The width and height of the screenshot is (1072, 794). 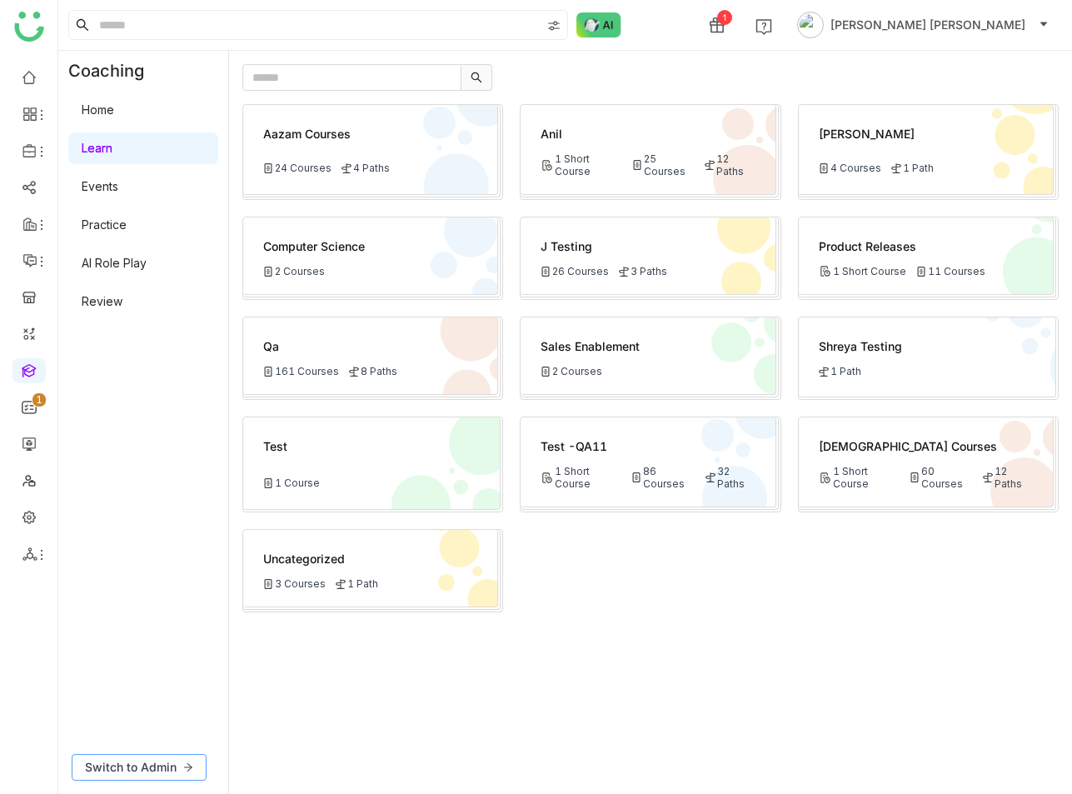 What do you see at coordinates (647, 246) in the screenshot?
I see `div: j testing` at bounding box center [647, 246].